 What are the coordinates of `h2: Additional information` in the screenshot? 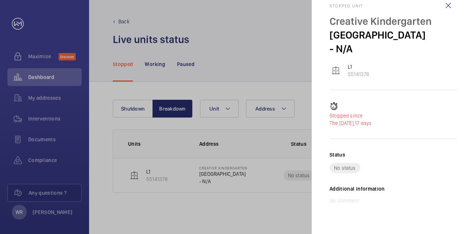 It's located at (394, 189).